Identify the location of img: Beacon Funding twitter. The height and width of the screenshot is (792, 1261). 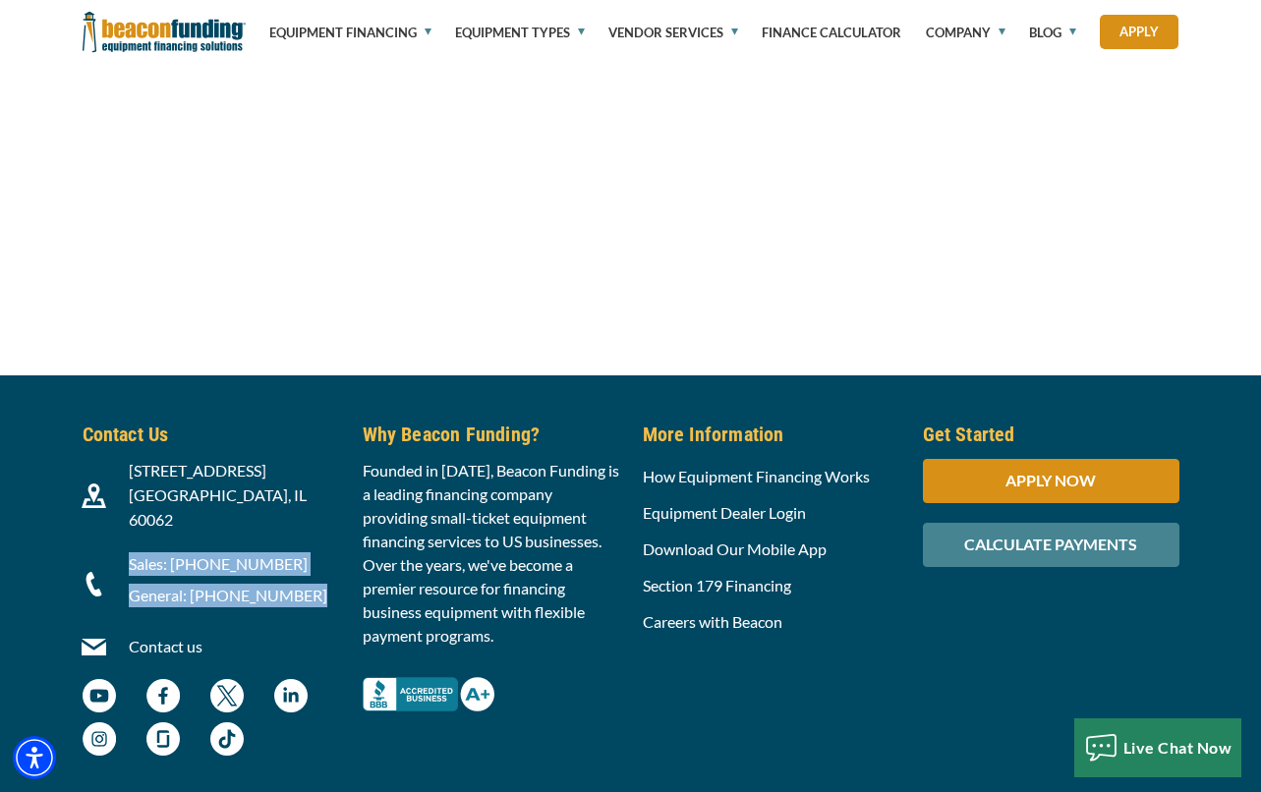
(227, 696).